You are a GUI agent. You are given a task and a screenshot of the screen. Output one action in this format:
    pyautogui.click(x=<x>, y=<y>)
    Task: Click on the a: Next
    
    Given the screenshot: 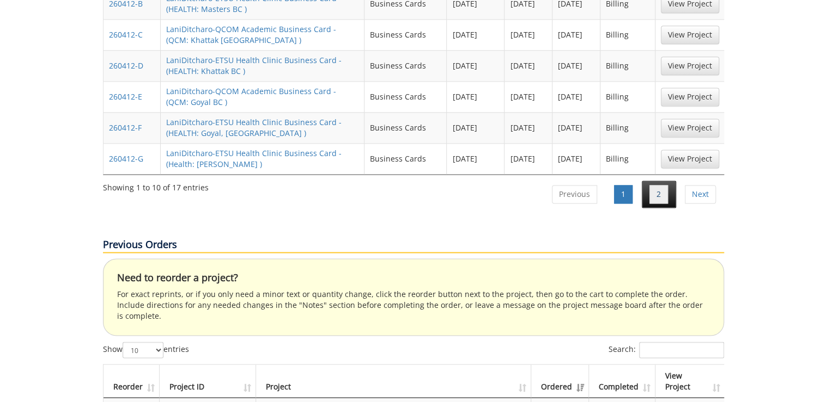 What is the action you would take?
    pyautogui.click(x=700, y=194)
    